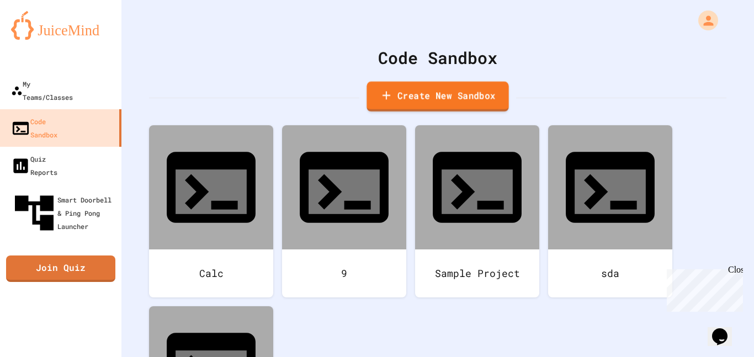 The width and height of the screenshot is (754, 357). I want to click on a: Sample Project, so click(477, 211).